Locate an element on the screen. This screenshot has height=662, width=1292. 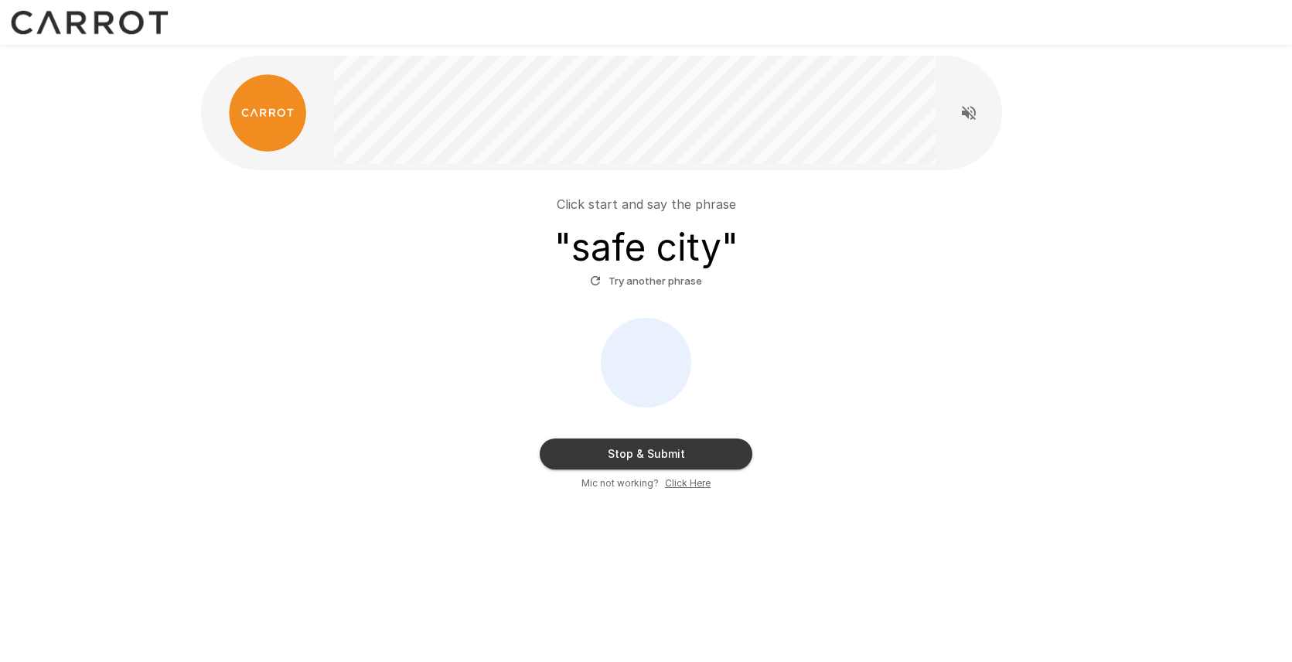
button: Read questions aloud is located at coordinates (969, 113).